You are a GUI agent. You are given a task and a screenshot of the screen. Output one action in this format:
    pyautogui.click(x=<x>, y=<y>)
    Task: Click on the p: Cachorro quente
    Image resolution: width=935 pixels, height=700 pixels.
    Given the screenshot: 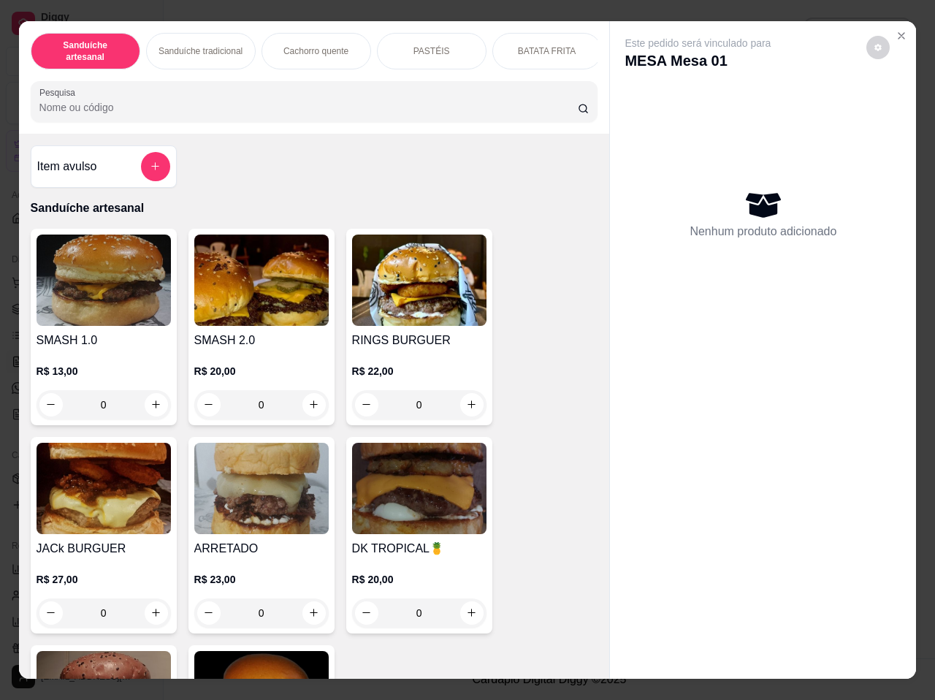 What is the action you would take?
    pyautogui.click(x=316, y=51)
    